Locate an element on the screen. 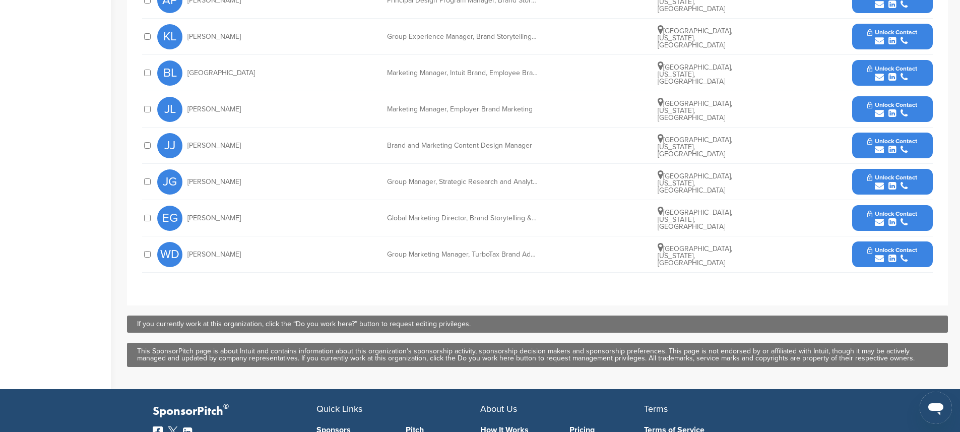 The width and height of the screenshot is (960, 432). span: BL is located at coordinates (170, 73).